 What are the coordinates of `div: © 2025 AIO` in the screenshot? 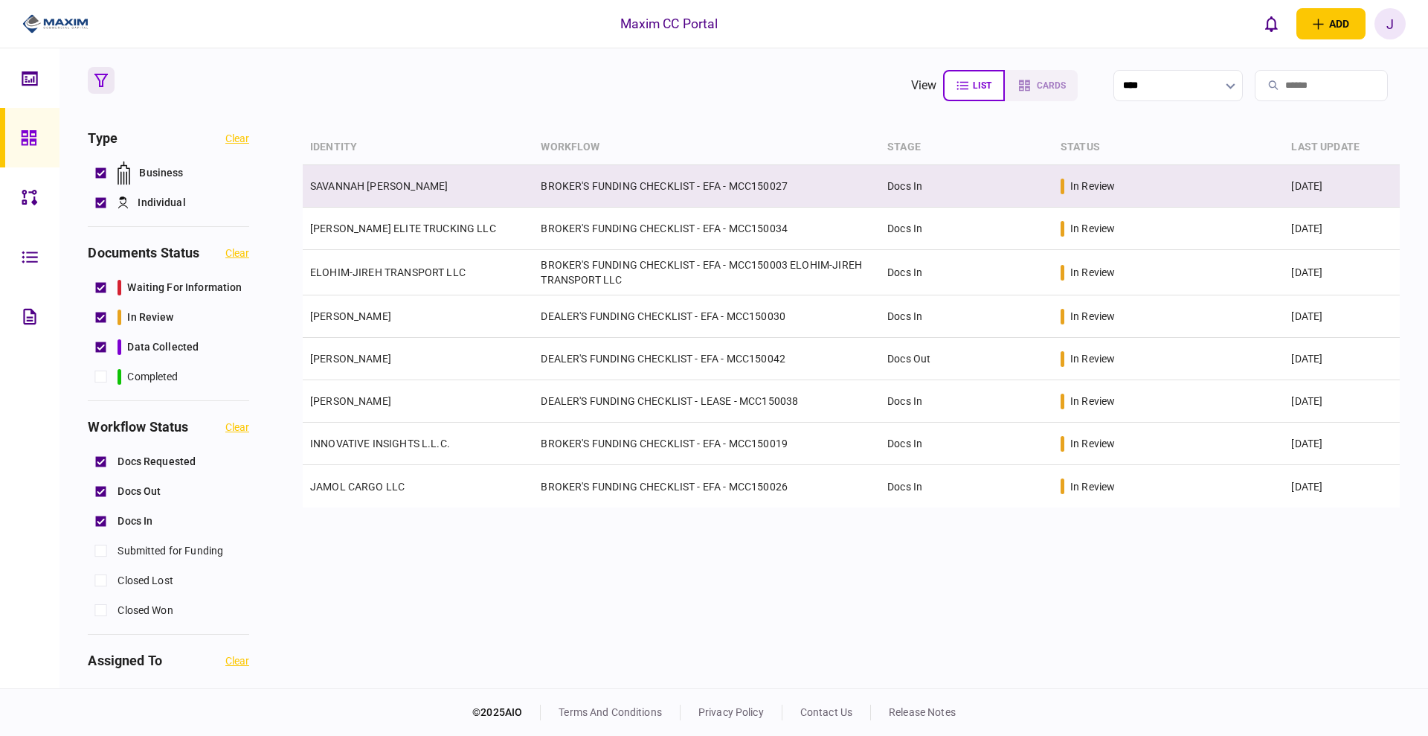 It's located at (507, 712).